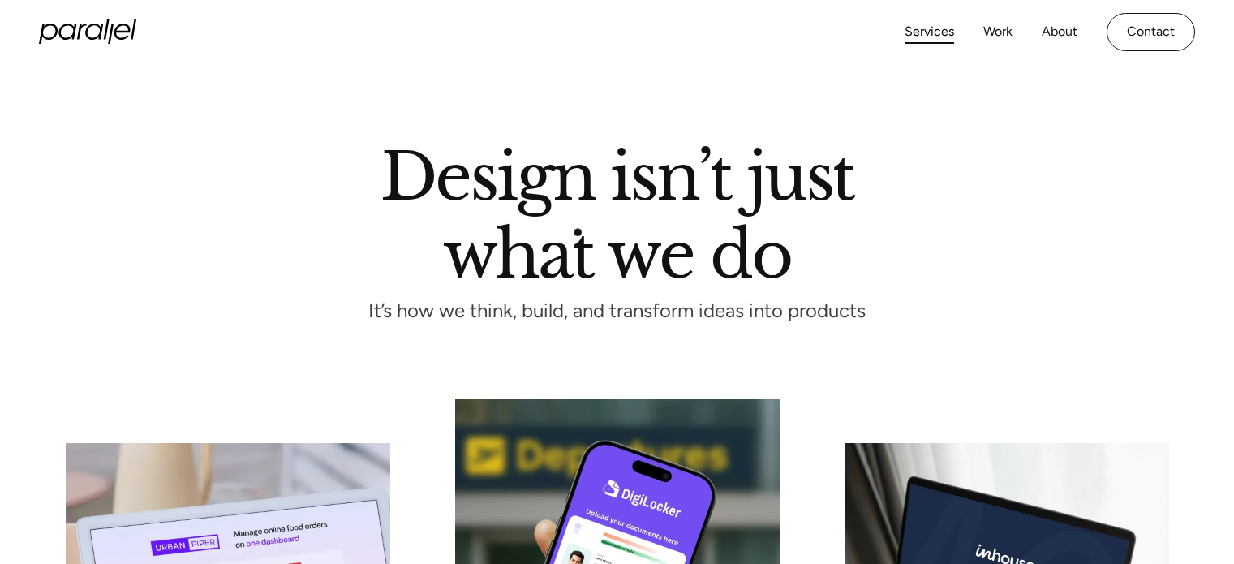 The height and width of the screenshot is (564, 1234). Describe the element at coordinates (929, 32) in the screenshot. I see `a: Services` at that location.